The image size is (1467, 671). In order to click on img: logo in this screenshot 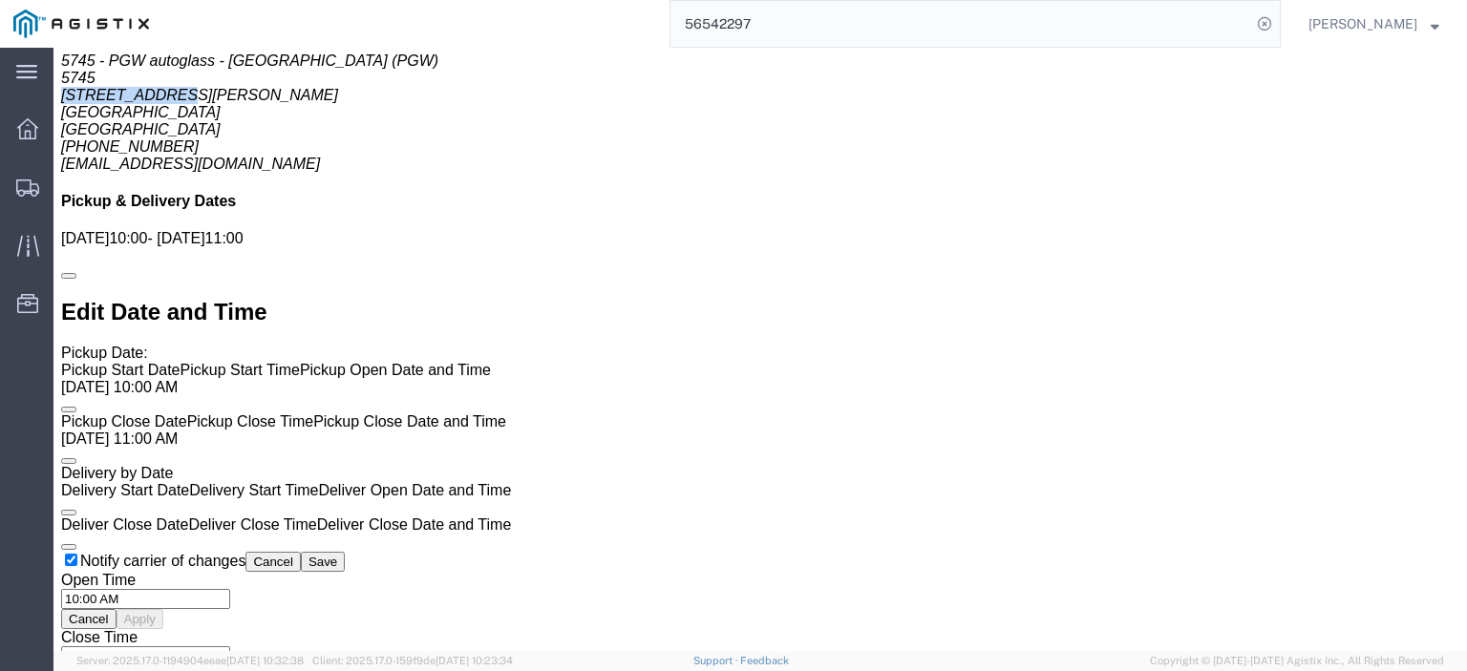, I will do `click(81, 24)`.